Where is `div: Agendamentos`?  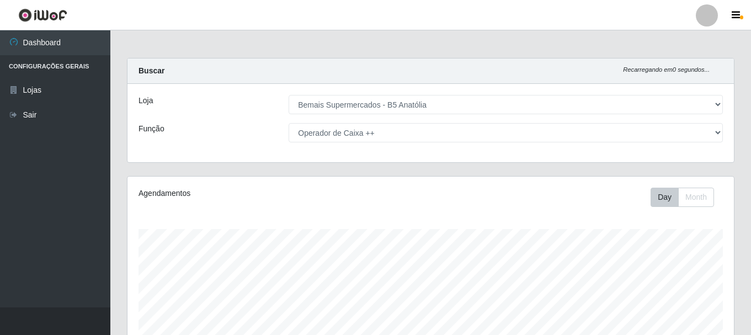
div: Agendamentos is located at coordinates (256, 193).